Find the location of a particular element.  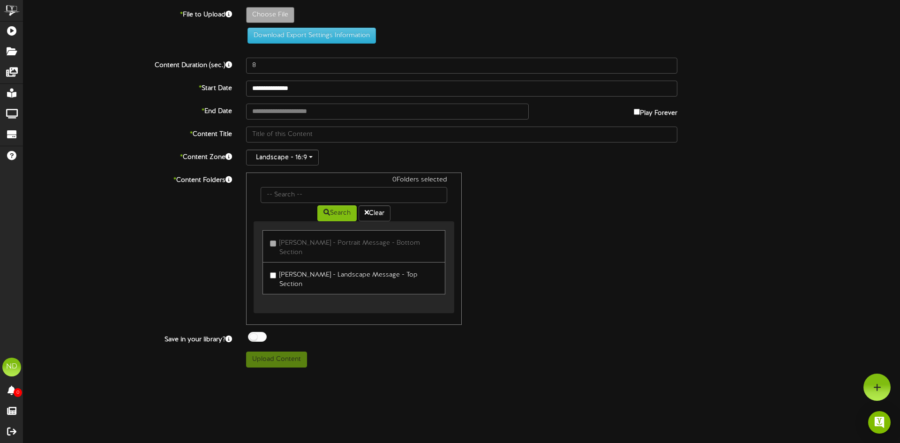

label: End Date is located at coordinates (127, 110).